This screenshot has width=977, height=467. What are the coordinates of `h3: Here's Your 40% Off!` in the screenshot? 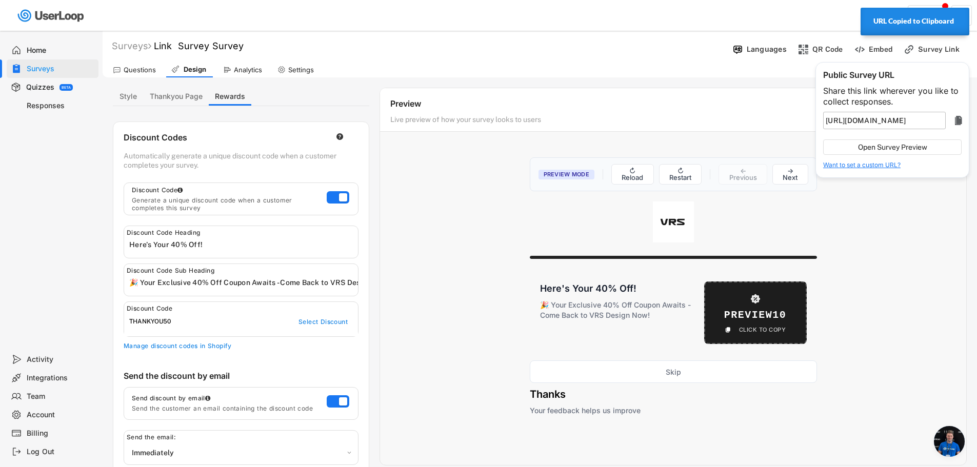 It's located at (617, 289).